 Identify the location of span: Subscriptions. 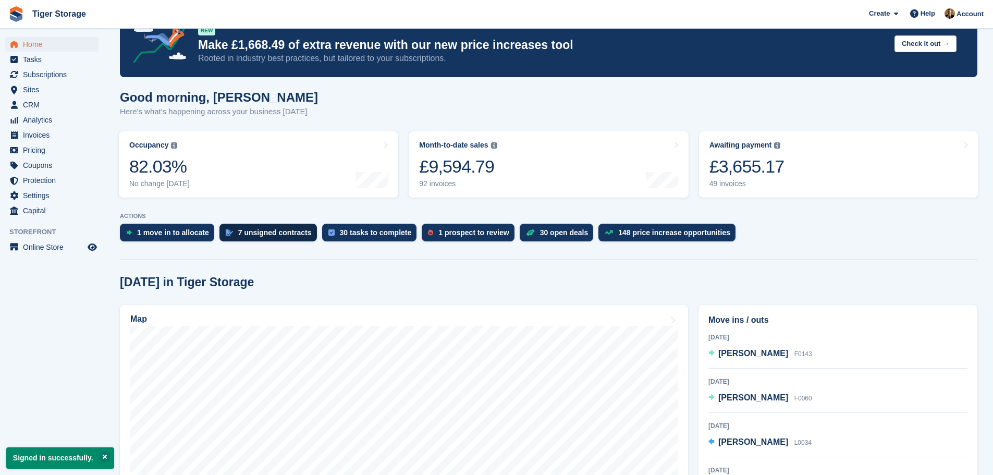
(54, 75).